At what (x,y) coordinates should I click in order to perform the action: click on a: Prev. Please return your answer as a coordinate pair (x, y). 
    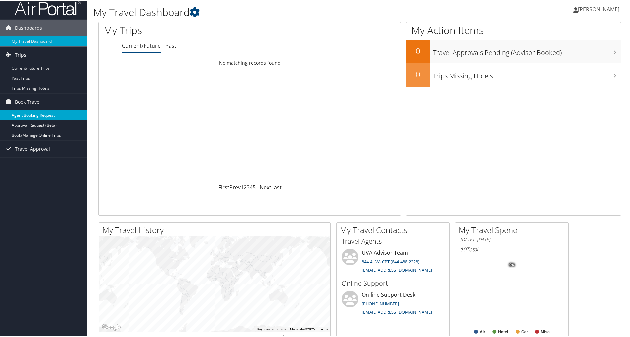
    Looking at the image, I should click on (235, 187).